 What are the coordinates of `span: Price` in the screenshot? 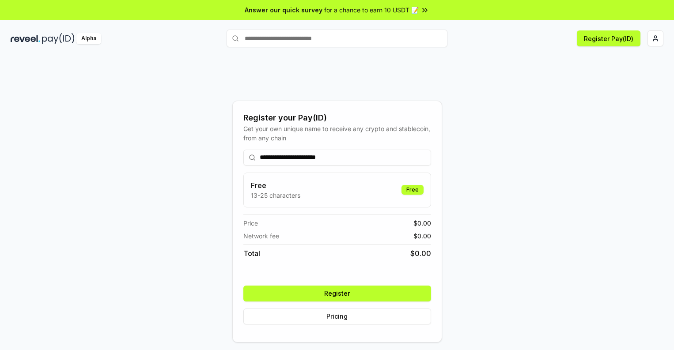 It's located at (250, 223).